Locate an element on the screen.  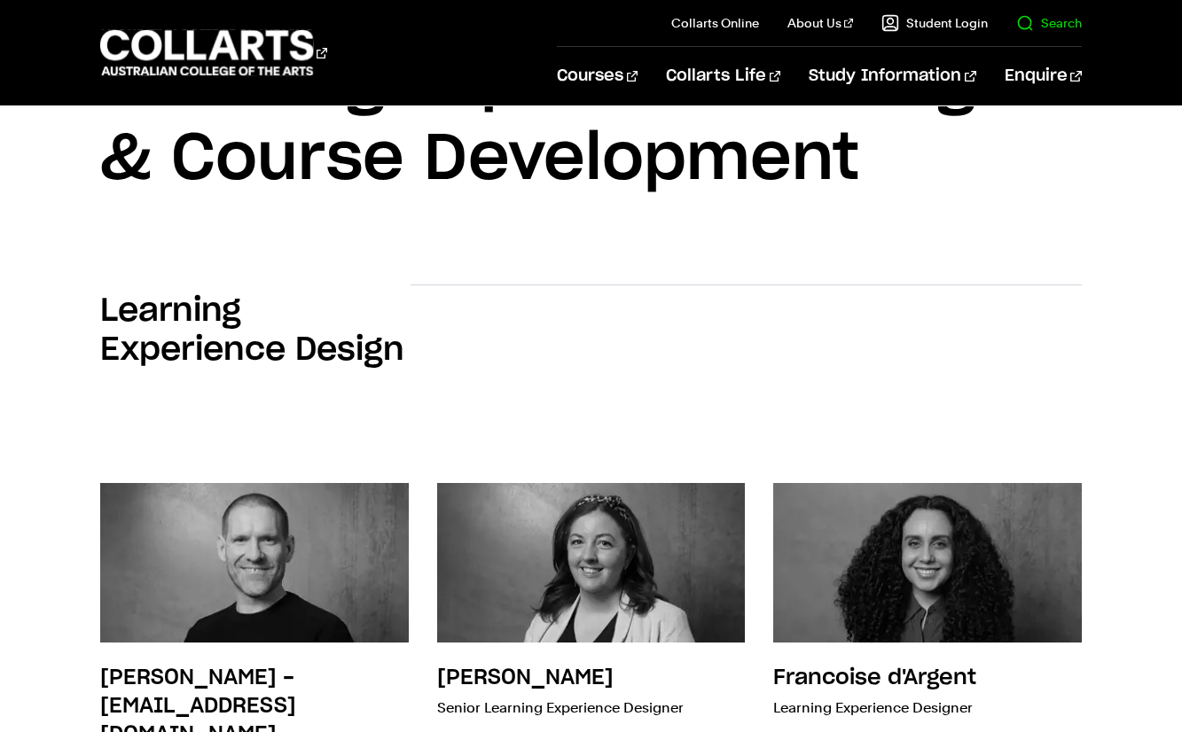
a: About Us is located at coordinates (820, 23).